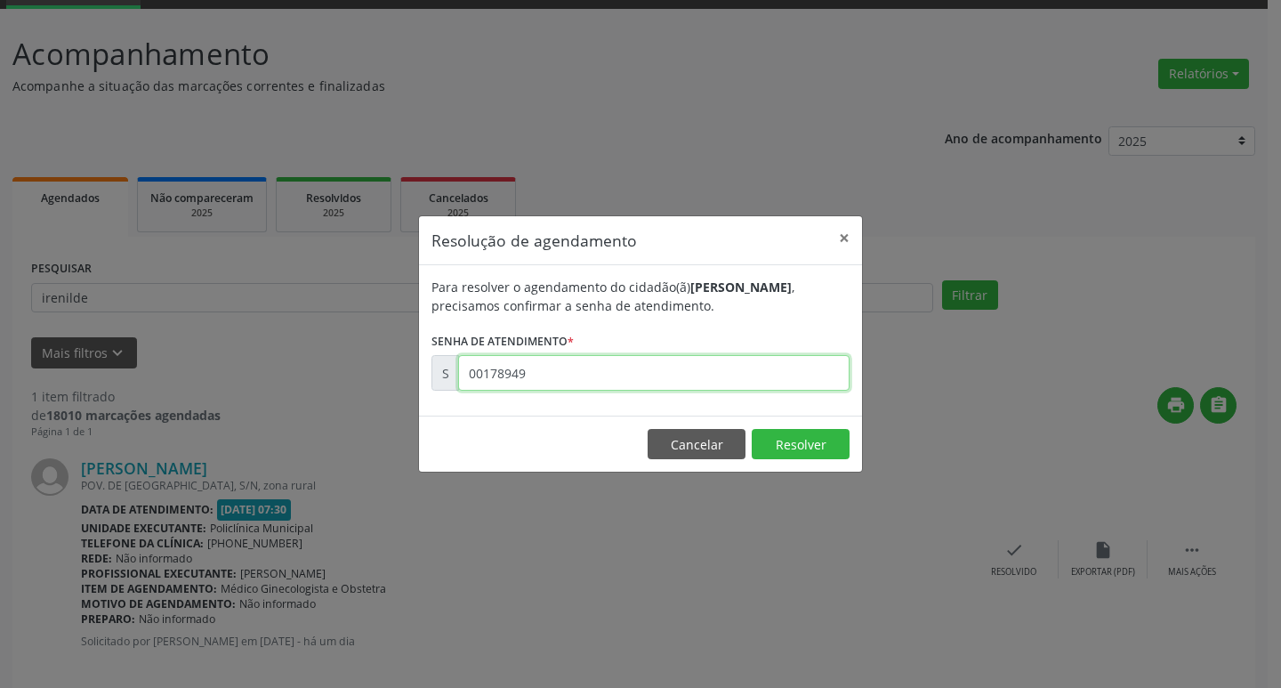  I want to click on div: Para resolver o agendamento do cidadão(ã) , precisamos confirmar a senha de atendimento., so click(641, 296).